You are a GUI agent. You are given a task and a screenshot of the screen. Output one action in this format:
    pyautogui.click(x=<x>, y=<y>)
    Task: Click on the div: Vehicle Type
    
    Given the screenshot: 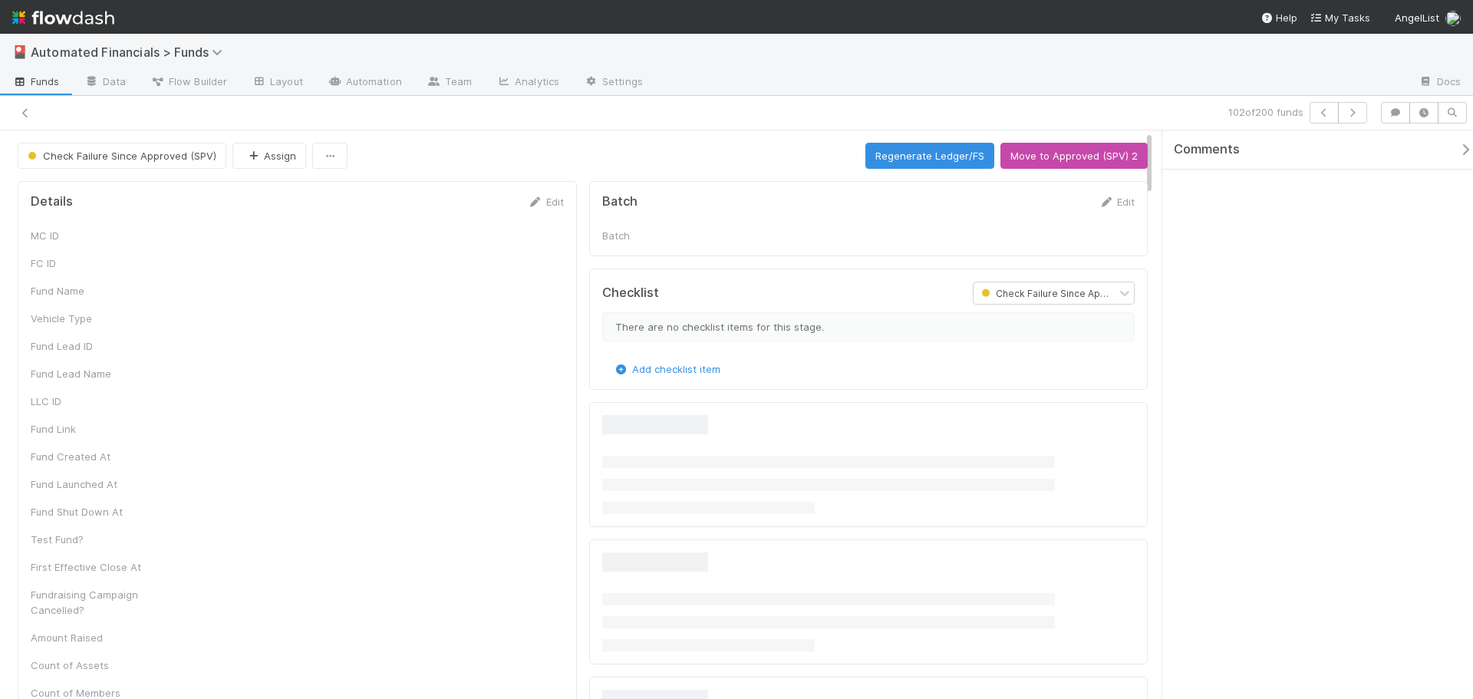 What is the action you would take?
    pyautogui.click(x=88, y=318)
    